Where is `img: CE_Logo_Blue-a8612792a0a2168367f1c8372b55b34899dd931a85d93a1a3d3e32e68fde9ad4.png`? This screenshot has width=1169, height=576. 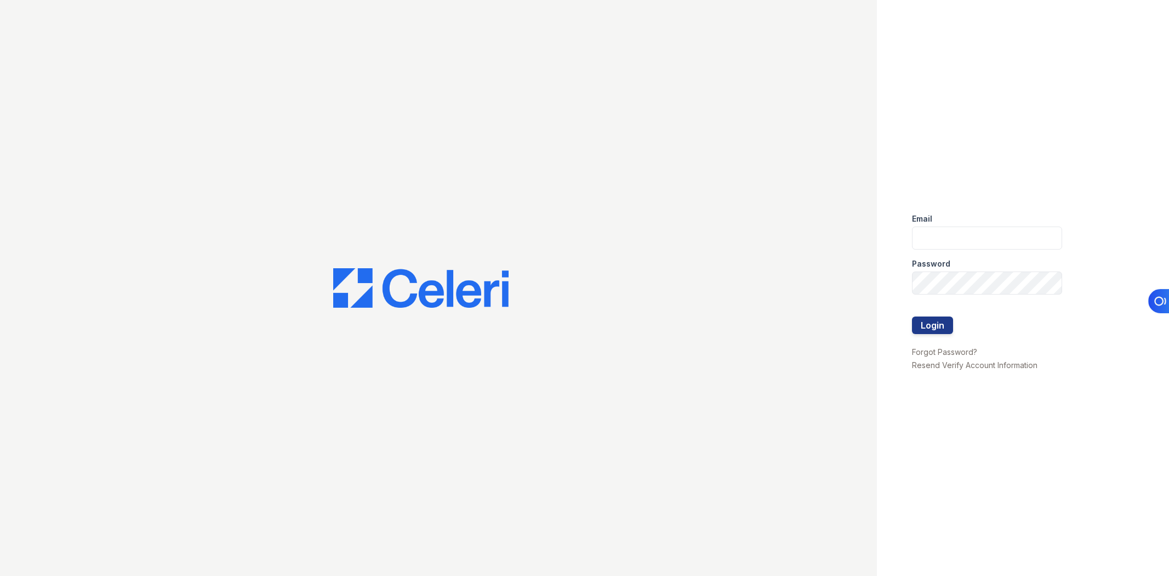 img: CE_Logo_Blue-a8612792a0a2168367f1c8372b55b34899dd931a85d93a1a3d3e32e68fde9ad4.png is located at coordinates (421, 288).